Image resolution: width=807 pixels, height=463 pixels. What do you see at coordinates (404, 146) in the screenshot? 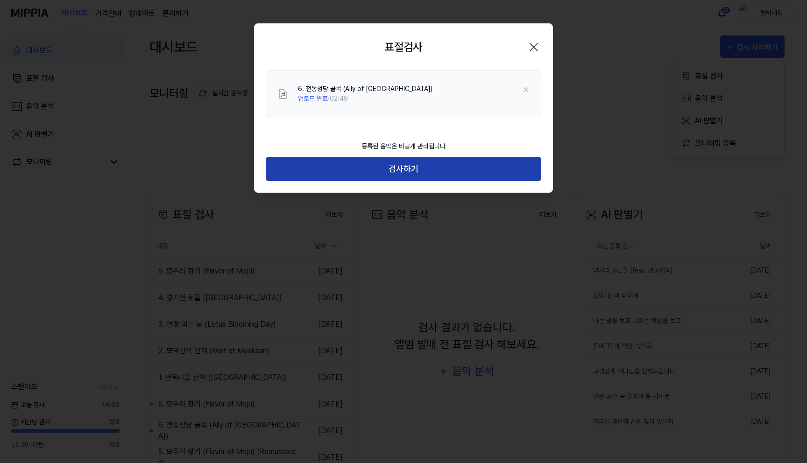
I see `div: 등록된 음악은 비공개 관리됩니다` at bounding box center [404, 146].